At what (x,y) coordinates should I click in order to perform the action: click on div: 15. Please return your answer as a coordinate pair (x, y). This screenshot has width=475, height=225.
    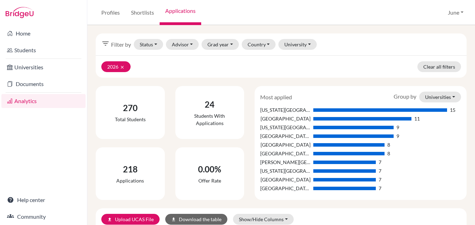
    Looking at the image, I should click on (452, 110).